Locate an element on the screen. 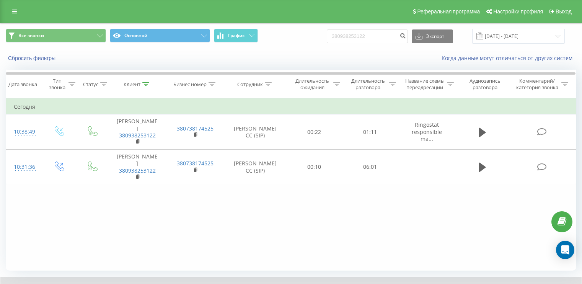  span: Настройки профиля is located at coordinates (518, 11).